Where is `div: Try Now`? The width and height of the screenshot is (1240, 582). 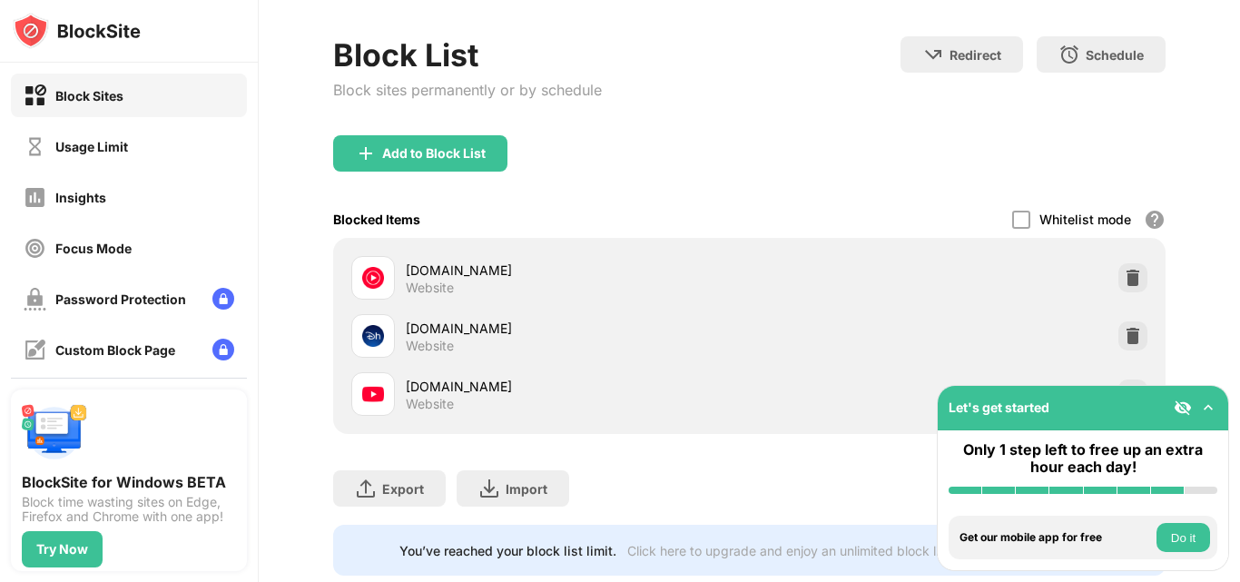
div: Try Now is located at coordinates (62, 549).